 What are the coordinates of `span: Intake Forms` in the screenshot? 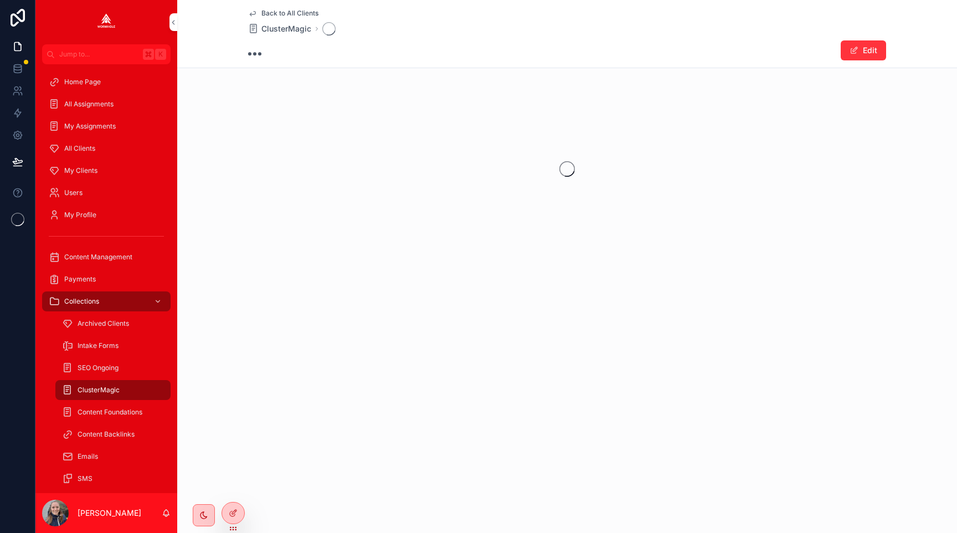 It's located at (98, 346).